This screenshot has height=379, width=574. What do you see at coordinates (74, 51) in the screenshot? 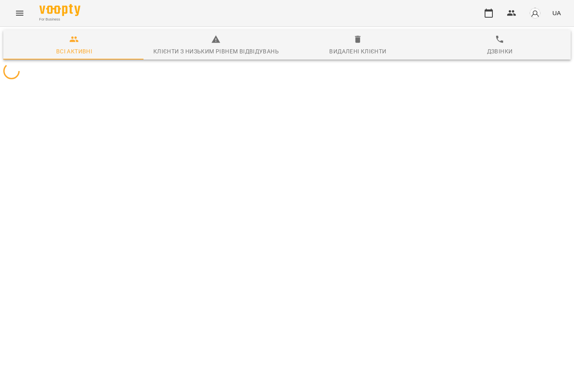
I see `div: Всі активні` at bounding box center [74, 51].